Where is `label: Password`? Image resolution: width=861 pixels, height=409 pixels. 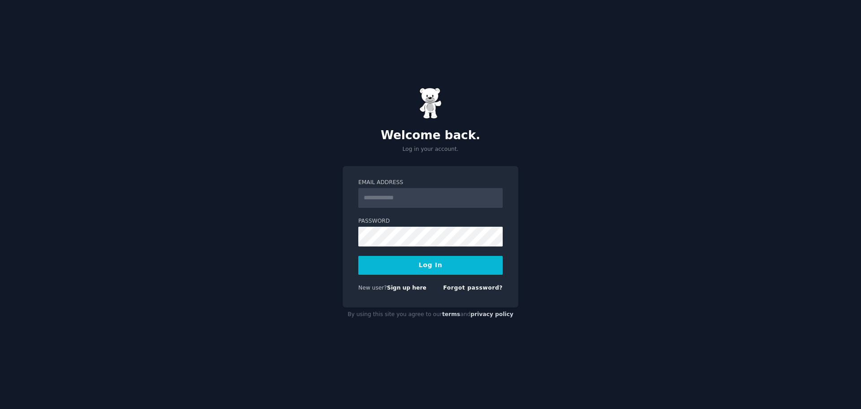
label: Password is located at coordinates (431, 221).